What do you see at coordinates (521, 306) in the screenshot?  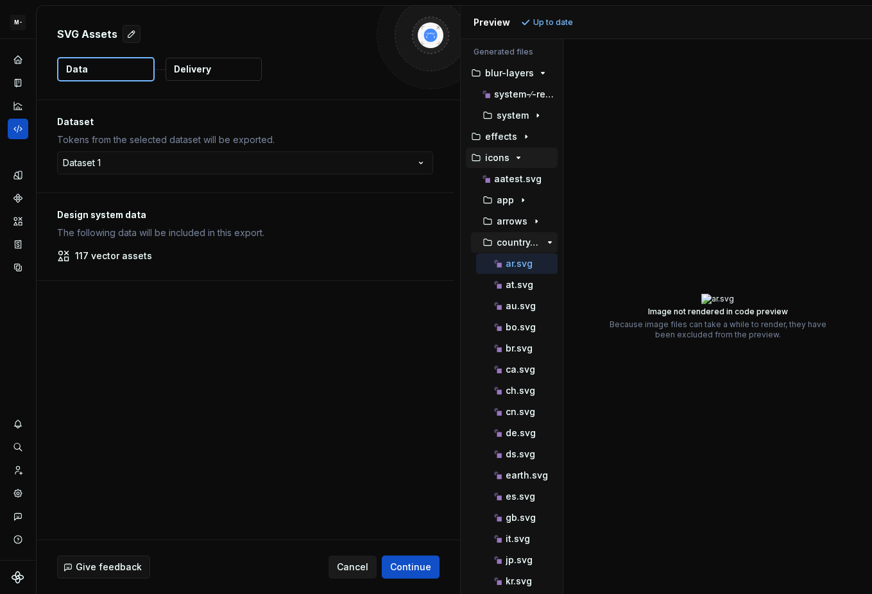 I see `p: au.svg` at bounding box center [521, 306].